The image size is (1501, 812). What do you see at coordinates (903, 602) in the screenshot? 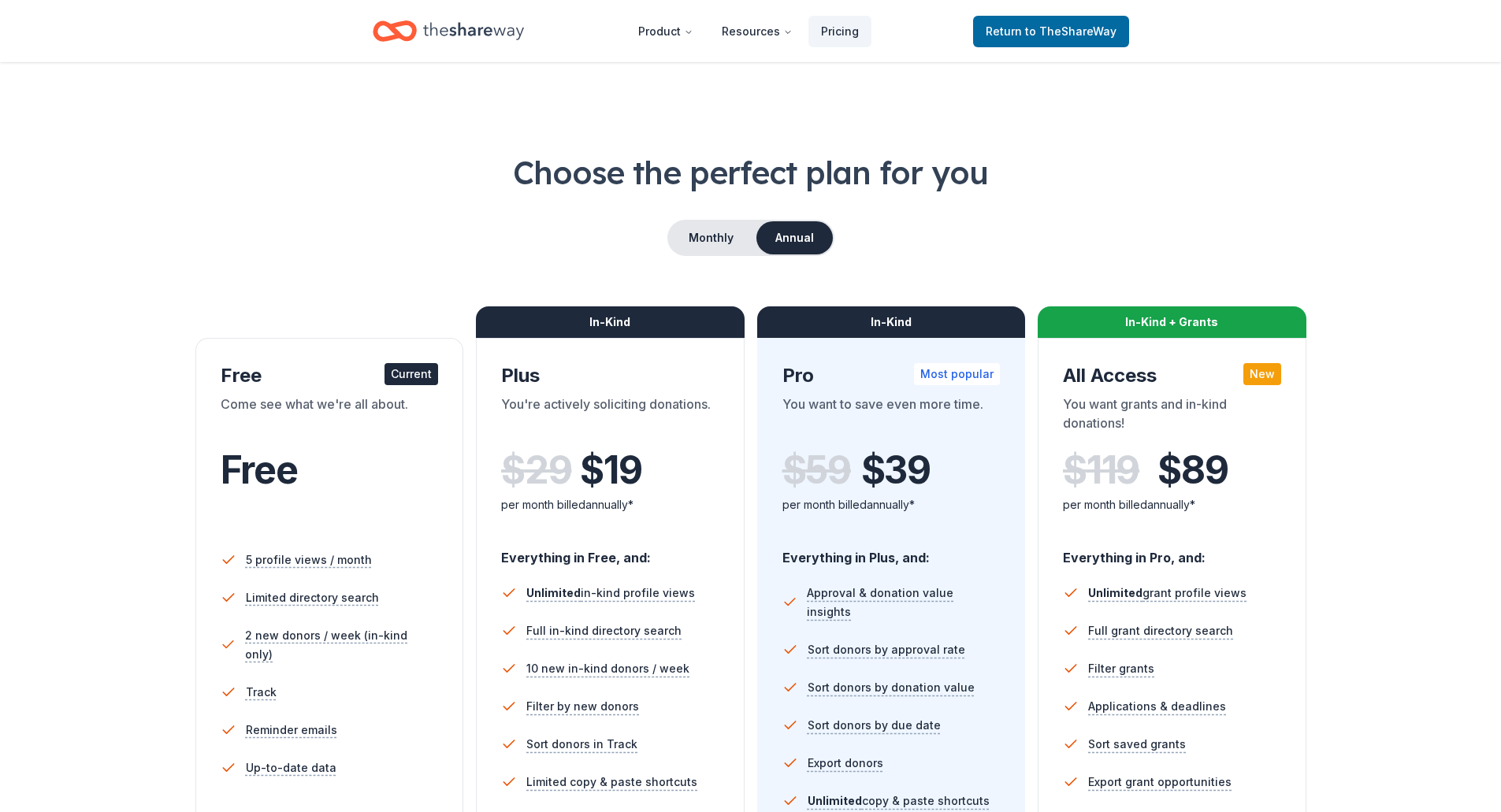
I see `span: Approval & donation value insights` at bounding box center [903, 602].